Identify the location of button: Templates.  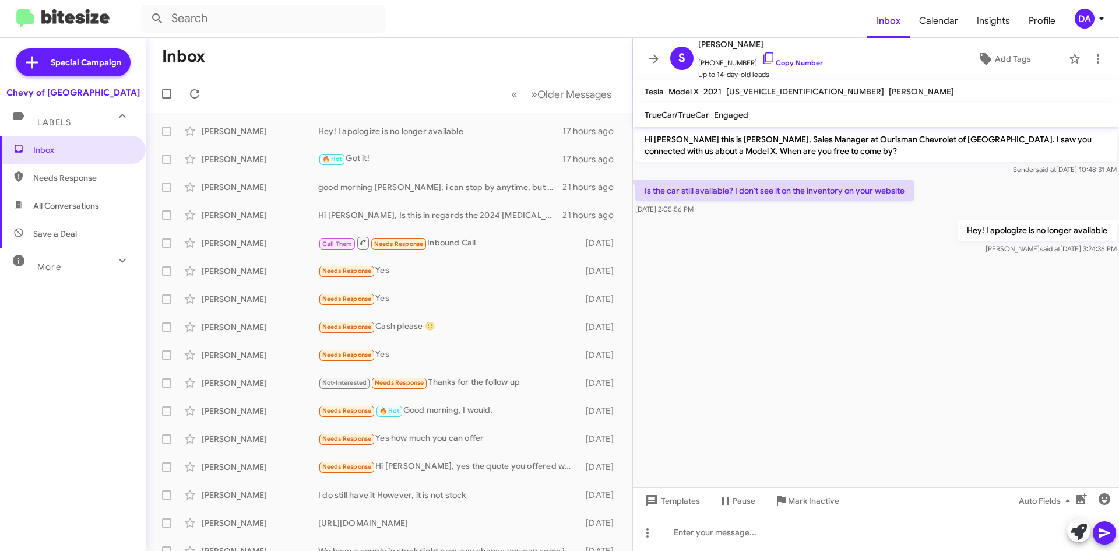
(671, 501).